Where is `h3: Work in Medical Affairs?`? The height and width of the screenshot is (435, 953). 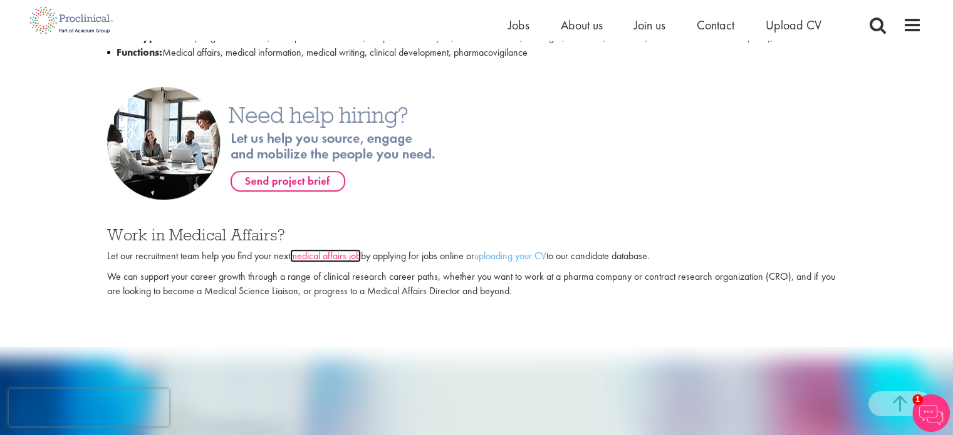
h3: Work in Medical Affairs? is located at coordinates (476, 235).